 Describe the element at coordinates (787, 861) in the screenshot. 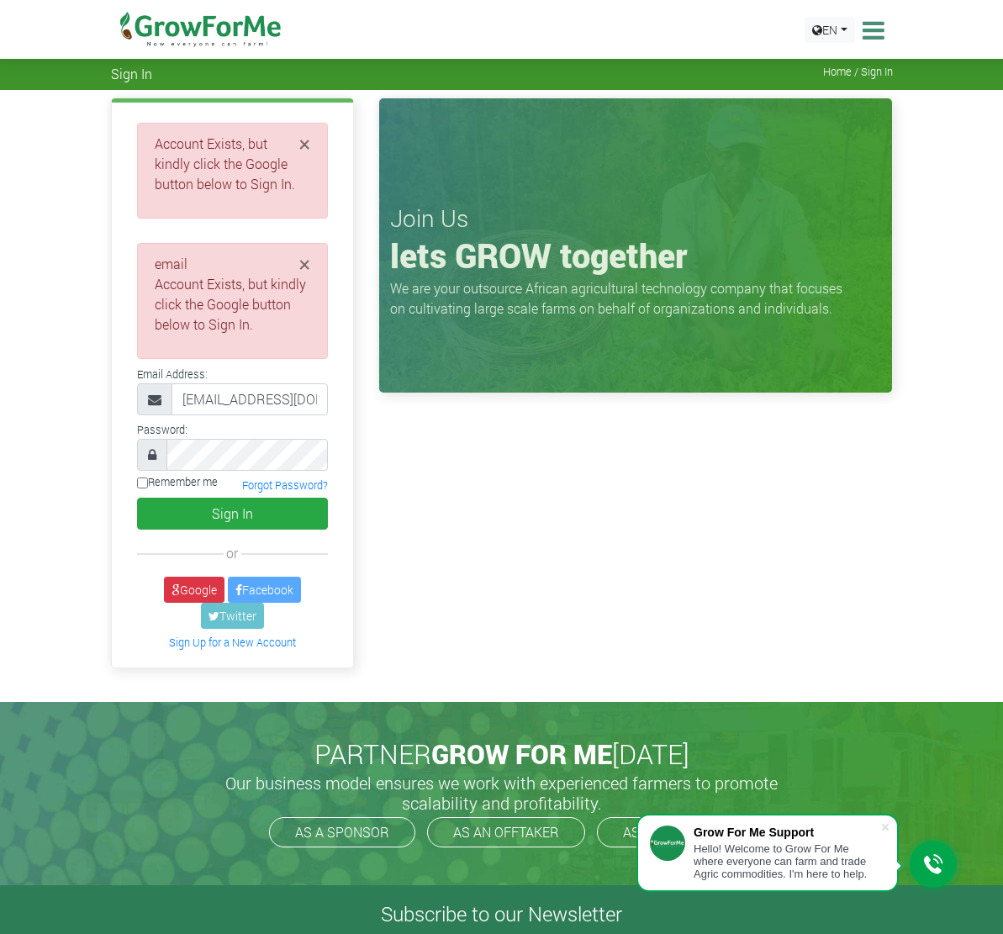

I see `div: Hello! Welcome to Grow For Me where everyone can farm and trade Agric commodities. I'm here to help.` at that location.